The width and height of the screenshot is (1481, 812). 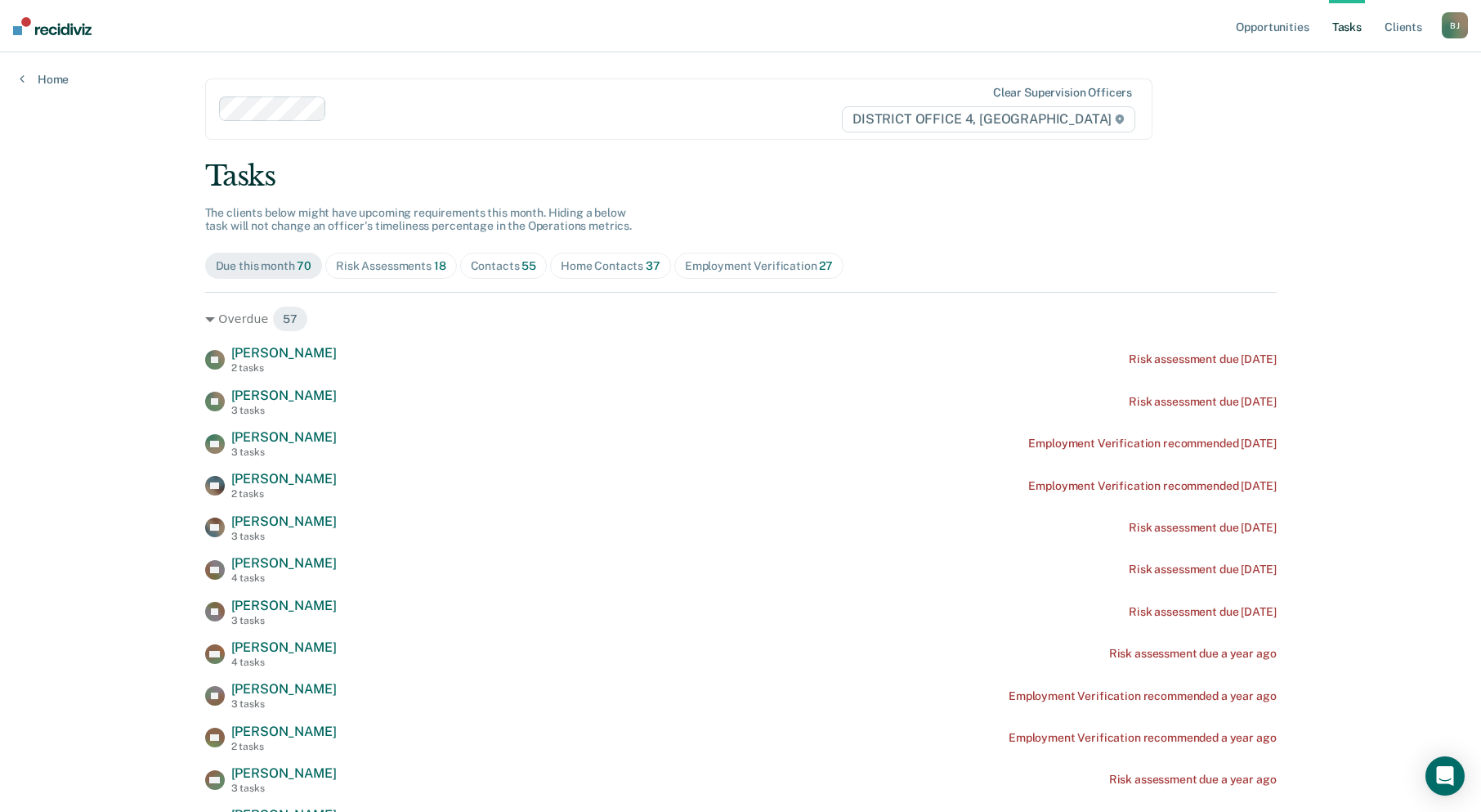 What do you see at coordinates (758, 265) in the screenshot?
I see `div: Employment Verification` at bounding box center [758, 265].